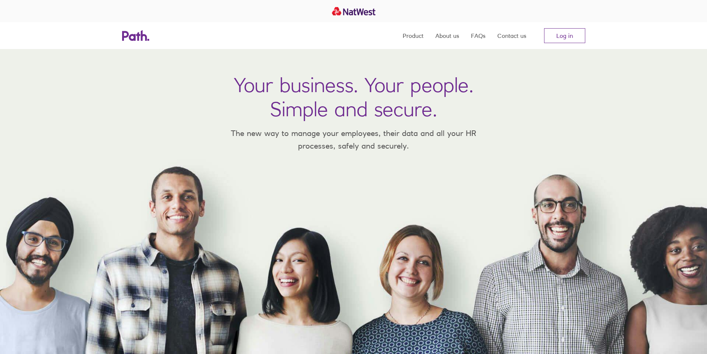 The height and width of the screenshot is (354, 707). I want to click on h1: Your business. Your people. Simple and secure., so click(354, 97).